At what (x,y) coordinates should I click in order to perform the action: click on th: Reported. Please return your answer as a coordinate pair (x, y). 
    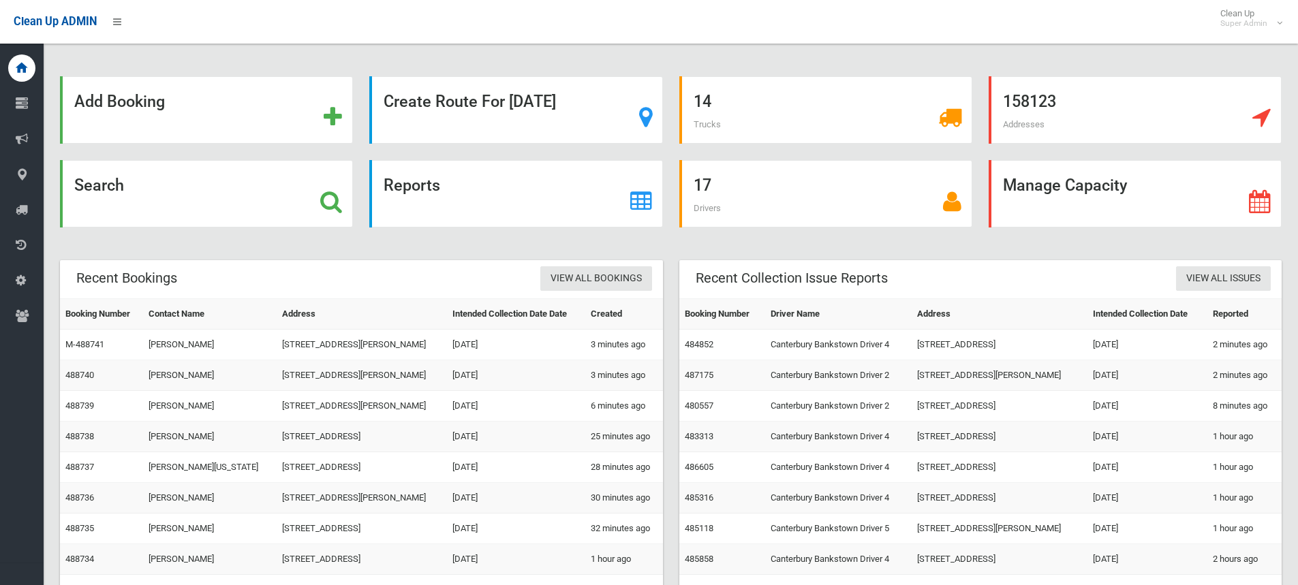
    Looking at the image, I should click on (1244, 314).